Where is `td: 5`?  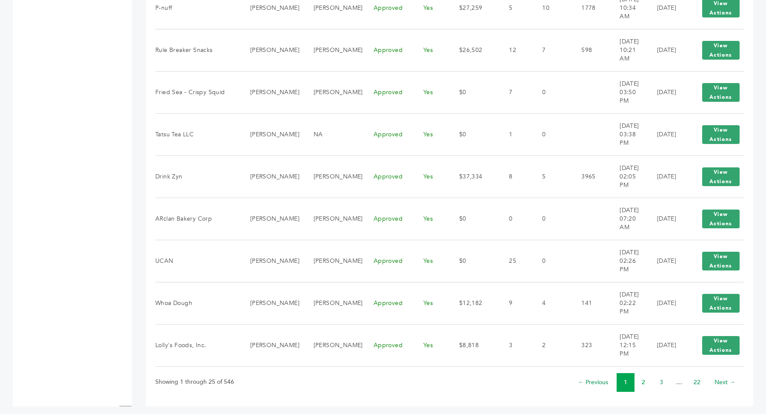
td: 5 is located at coordinates (551, 176).